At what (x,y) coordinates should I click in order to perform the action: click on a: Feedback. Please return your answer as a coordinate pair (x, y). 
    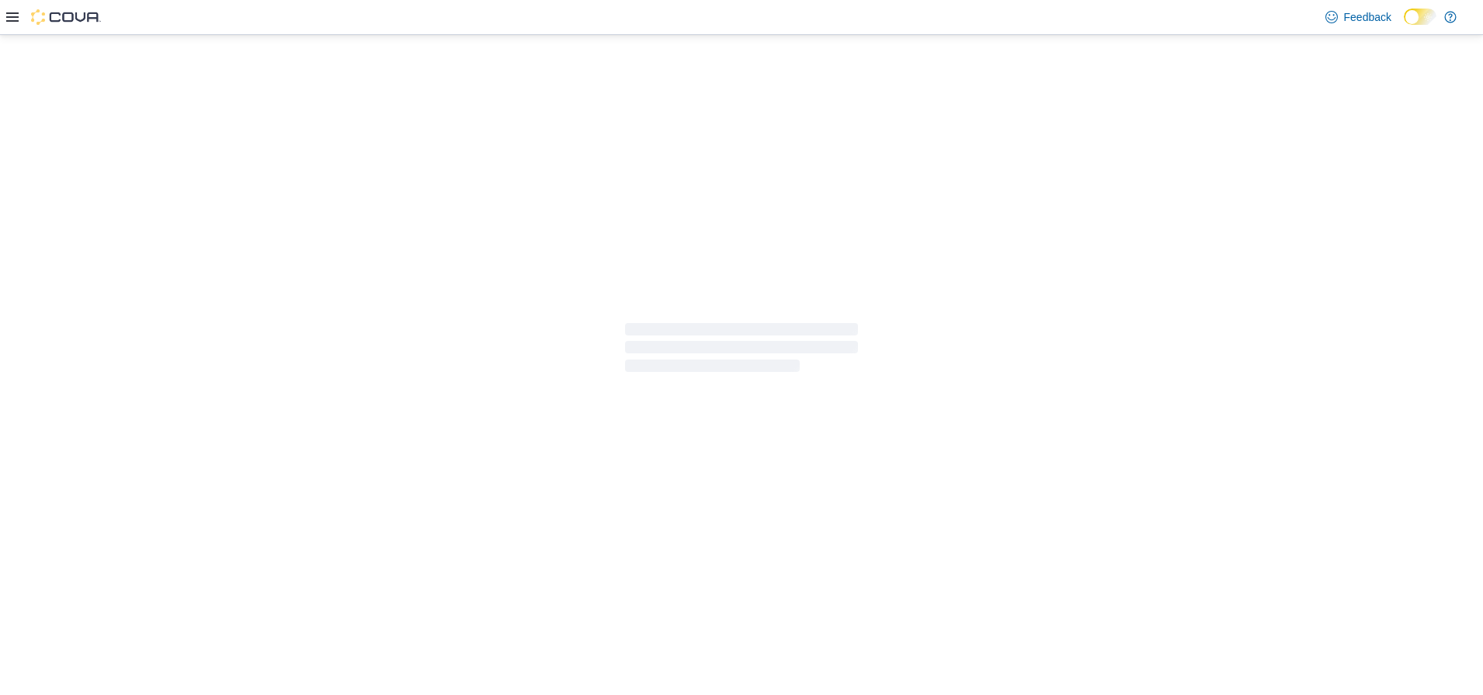
    Looking at the image, I should click on (1358, 17).